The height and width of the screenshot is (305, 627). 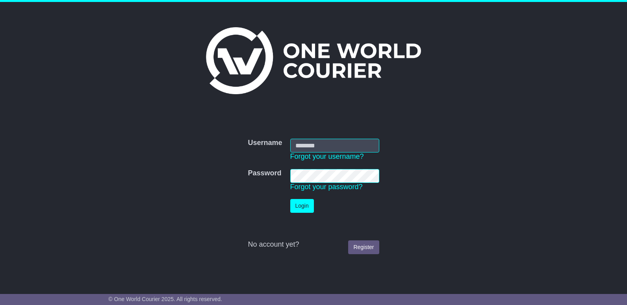 What do you see at coordinates (313, 245) in the screenshot?
I see `div: No account yet?` at bounding box center [313, 245].